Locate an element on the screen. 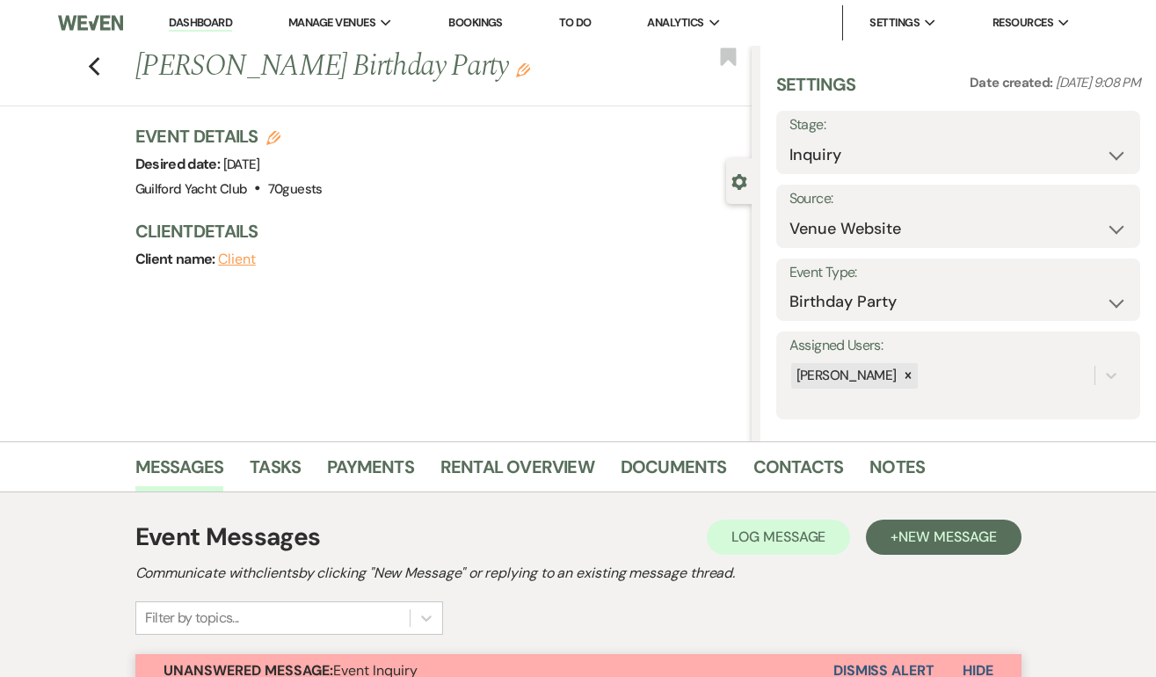 This screenshot has height=677, width=1156. span: Date created: is located at coordinates (1013, 83).